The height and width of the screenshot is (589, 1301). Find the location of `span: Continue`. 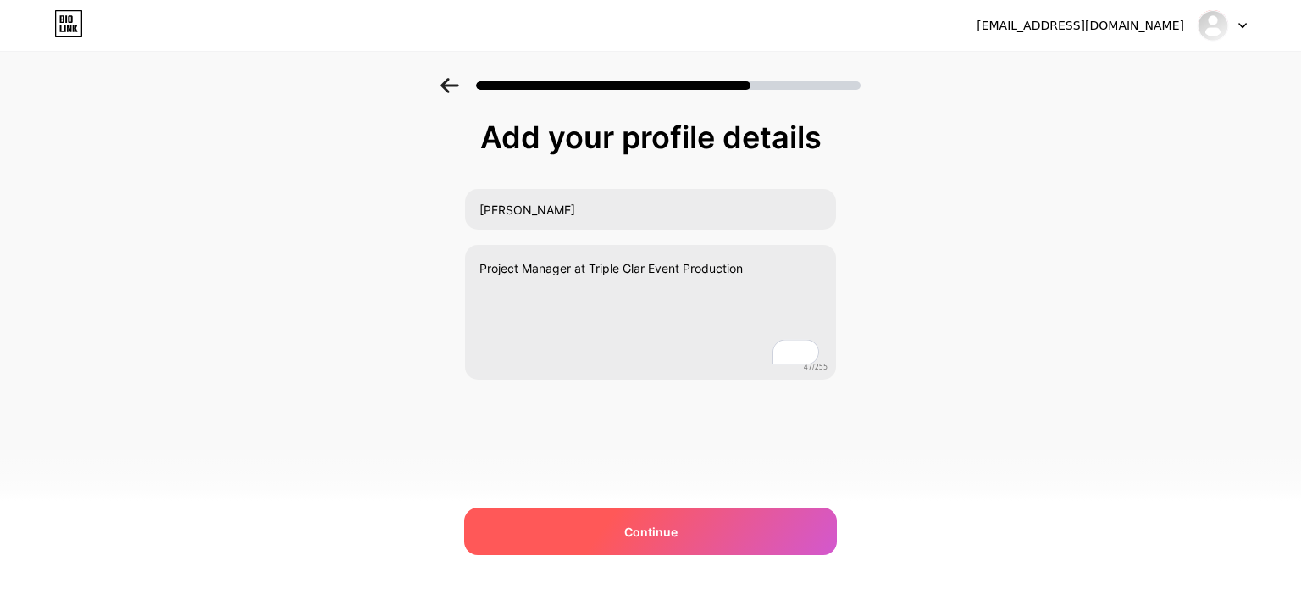

span: Continue is located at coordinates (650, 531).